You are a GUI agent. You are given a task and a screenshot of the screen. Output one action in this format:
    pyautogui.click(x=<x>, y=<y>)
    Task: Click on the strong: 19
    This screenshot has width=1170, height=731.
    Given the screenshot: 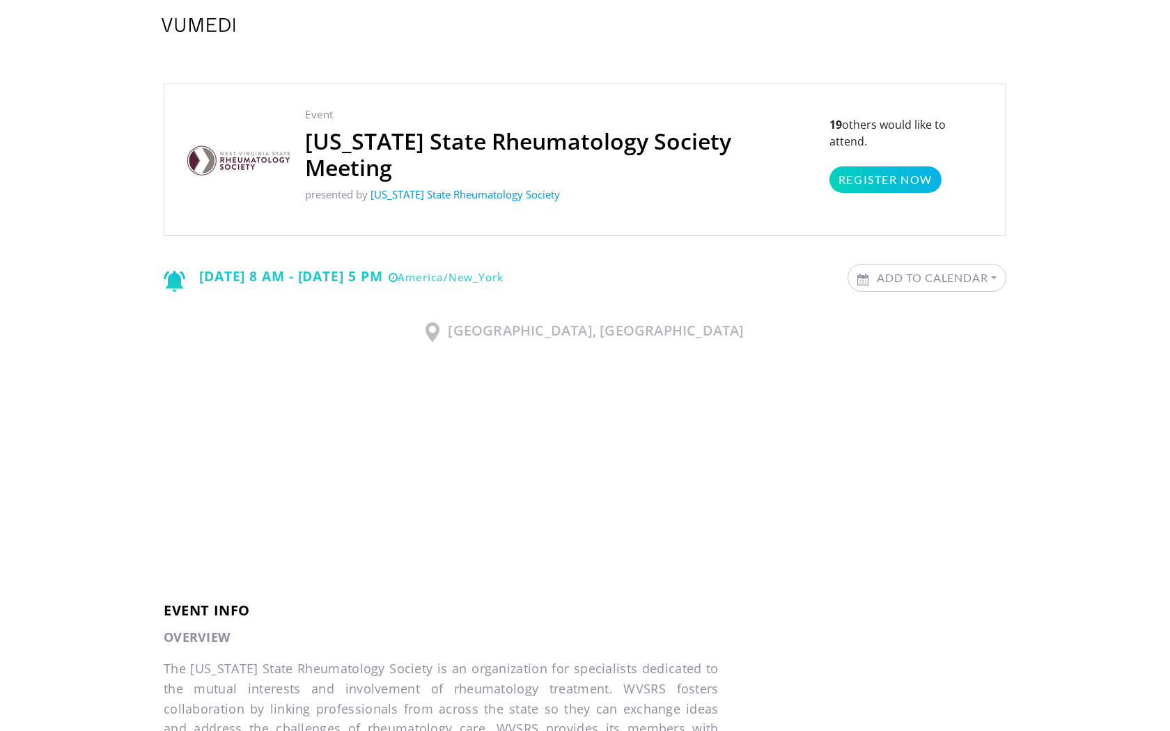 What is the action you would take?
    pyautogui.click(x=836, y=125)
    